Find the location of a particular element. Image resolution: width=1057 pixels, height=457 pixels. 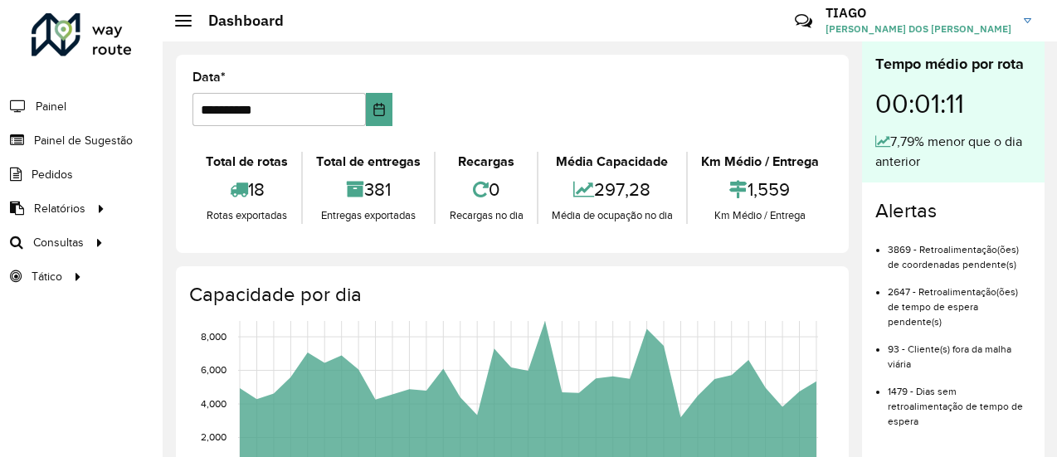

div: 7,79% menor que o dia anterior is located at coordinates (953, 152).